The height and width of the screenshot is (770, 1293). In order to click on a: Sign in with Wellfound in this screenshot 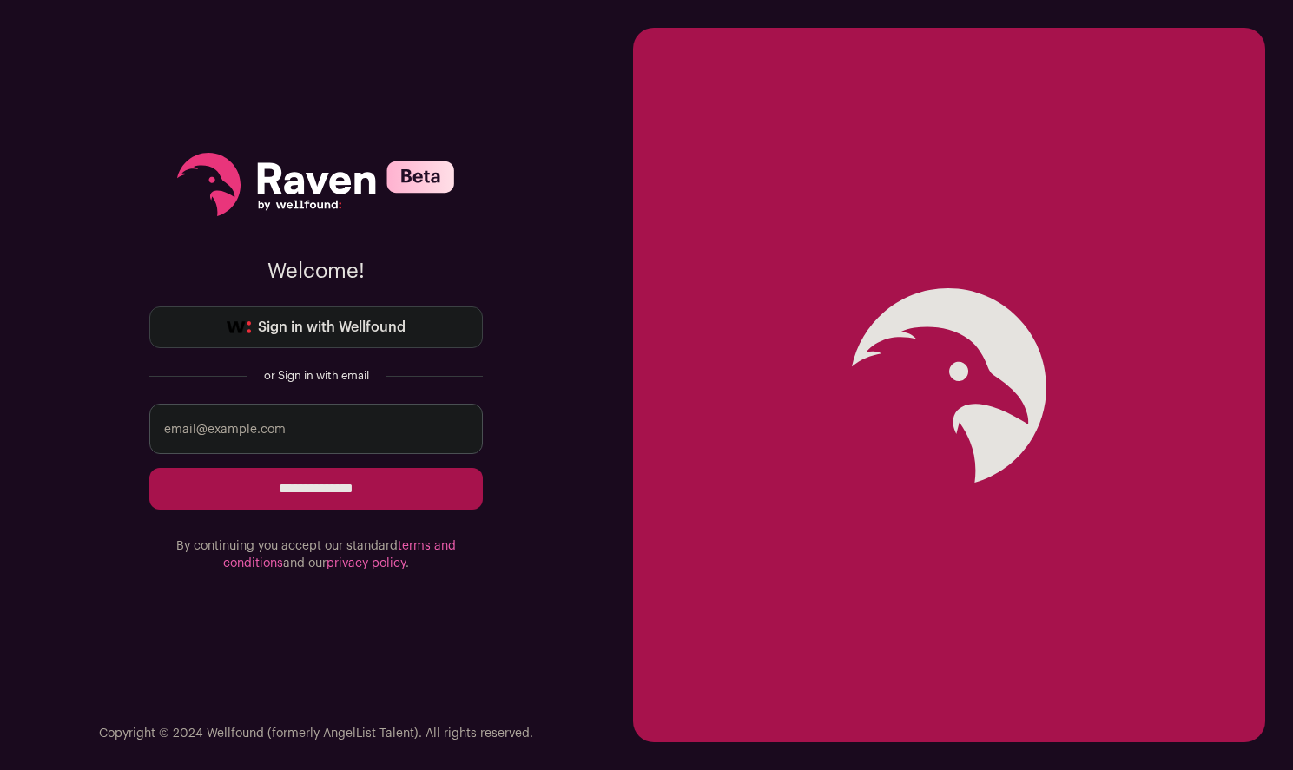, I will do `click(316, 327)`.